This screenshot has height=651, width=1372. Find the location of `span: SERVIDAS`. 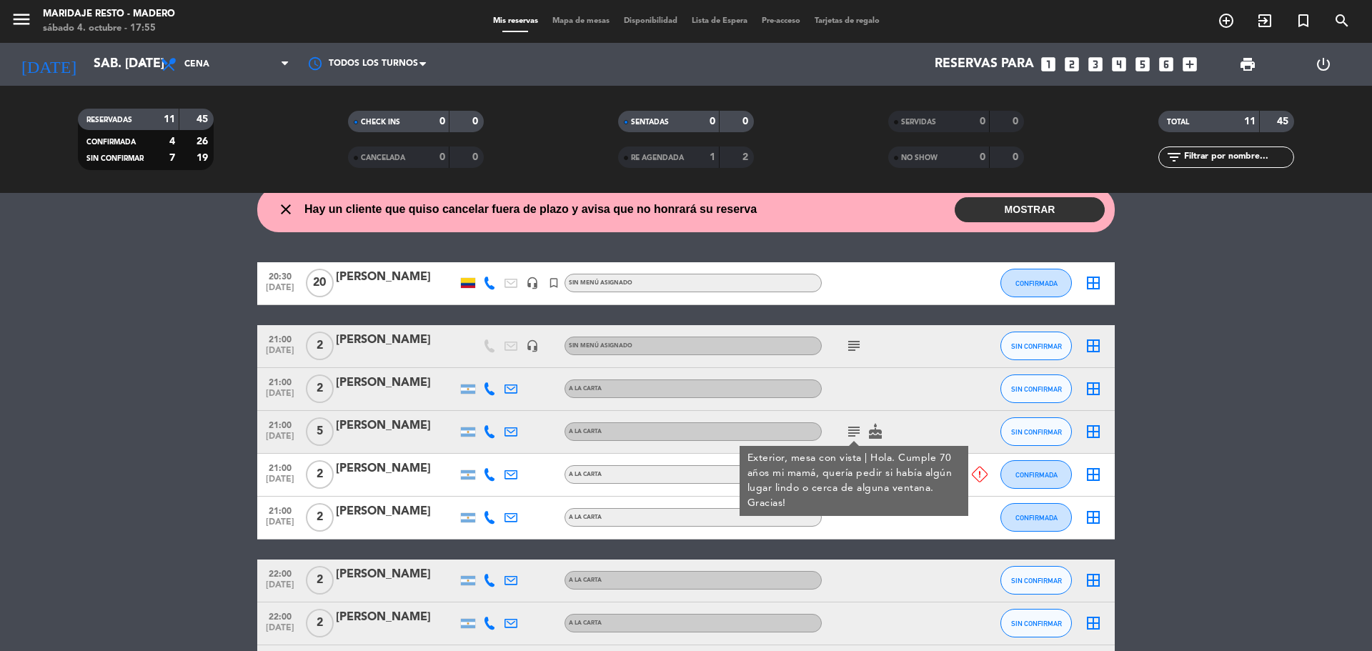

span: SERVIDAS is located at coordinates (919, 122).